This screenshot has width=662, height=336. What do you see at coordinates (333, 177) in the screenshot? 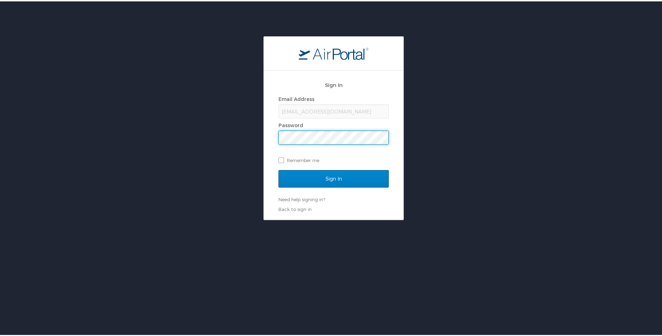
I see `input: Sign In` at bounding box center [333, 177].